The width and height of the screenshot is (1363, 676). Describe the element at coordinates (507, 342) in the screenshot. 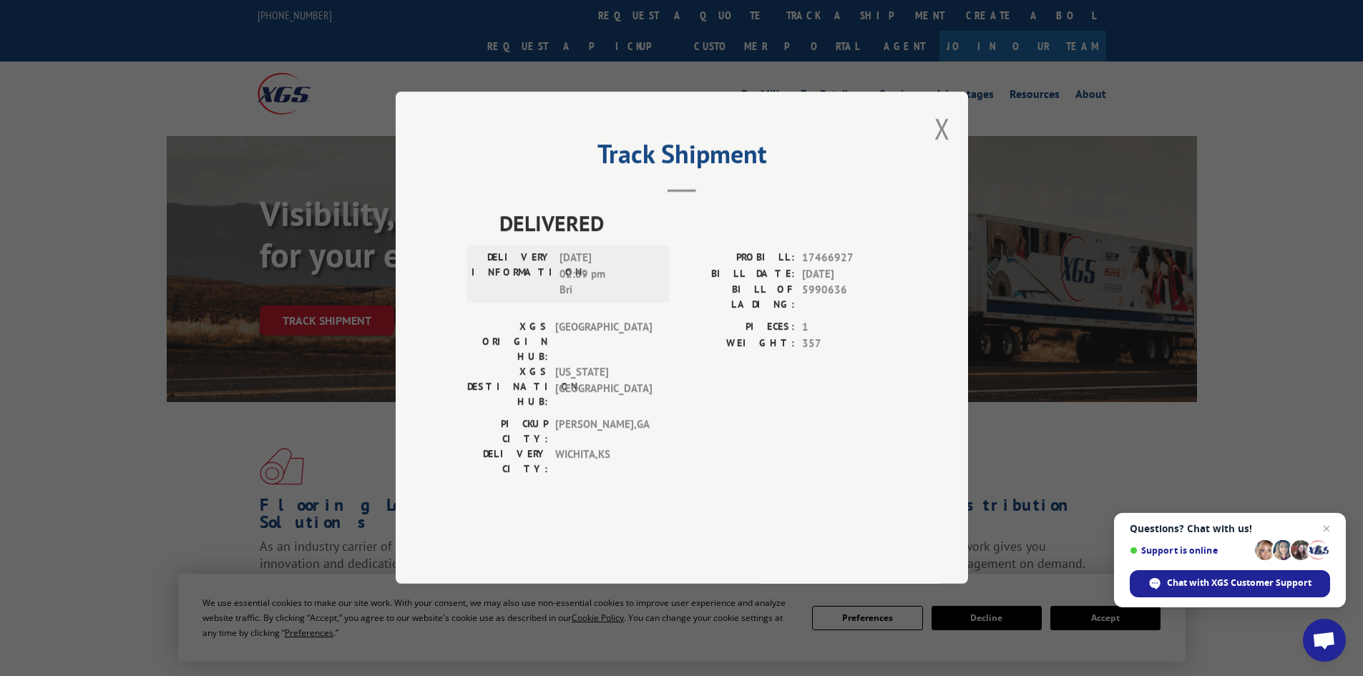

I see `label: XGS ORIGIN HUB:` at that location.